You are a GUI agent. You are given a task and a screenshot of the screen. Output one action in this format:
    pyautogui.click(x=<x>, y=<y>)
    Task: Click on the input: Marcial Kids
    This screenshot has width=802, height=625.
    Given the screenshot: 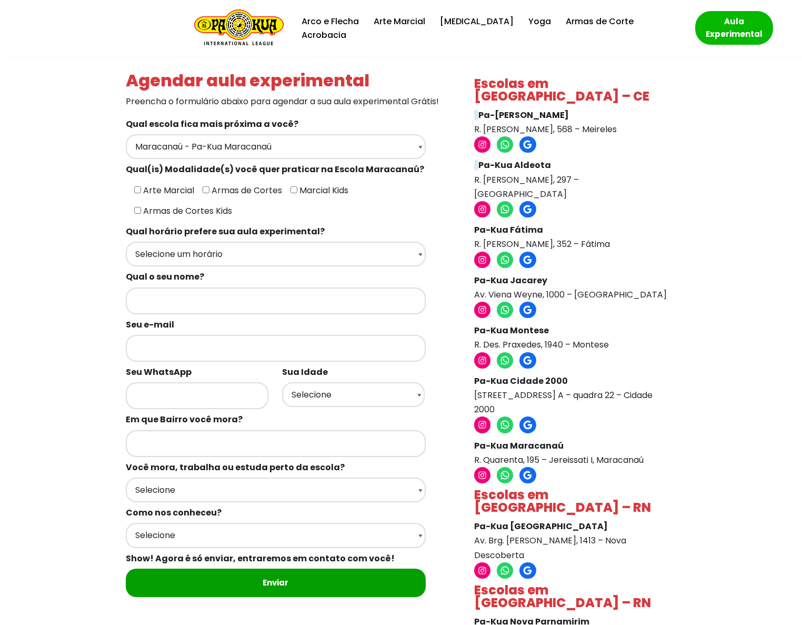 What is the action you would take?
    pyautogui.click(x=294, y=190)
    